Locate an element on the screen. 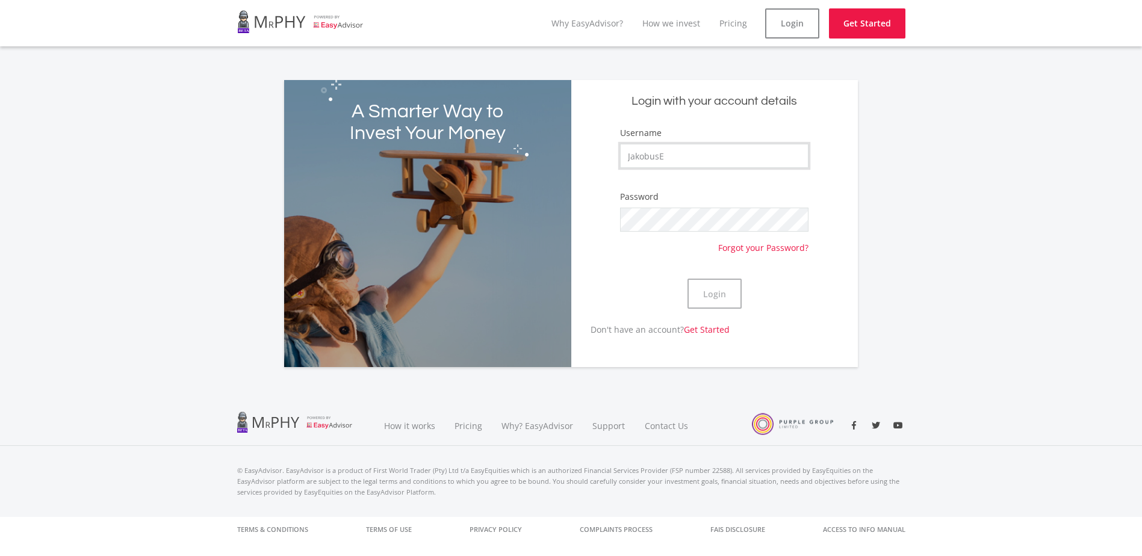  a: Contact Us is located at coordinates (667, 426).